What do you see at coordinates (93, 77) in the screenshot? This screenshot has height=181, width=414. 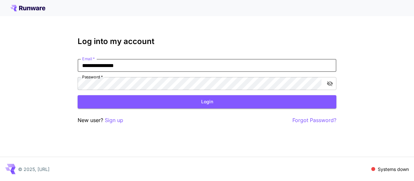 I see `label: Password` at bounding box center [93, 77].